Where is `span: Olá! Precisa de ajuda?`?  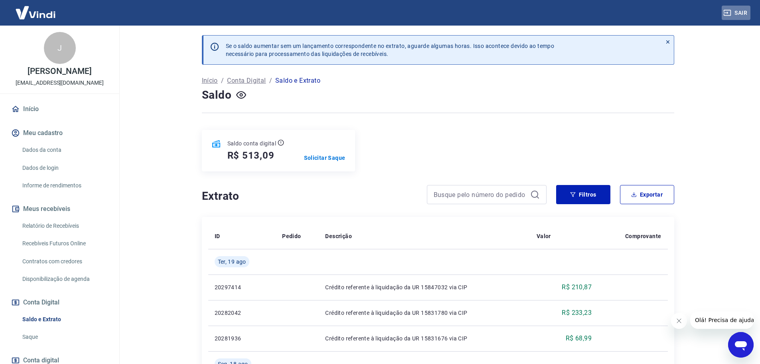
span: Olá! Precisa de ajuda? is located at coordinates (36, 9).